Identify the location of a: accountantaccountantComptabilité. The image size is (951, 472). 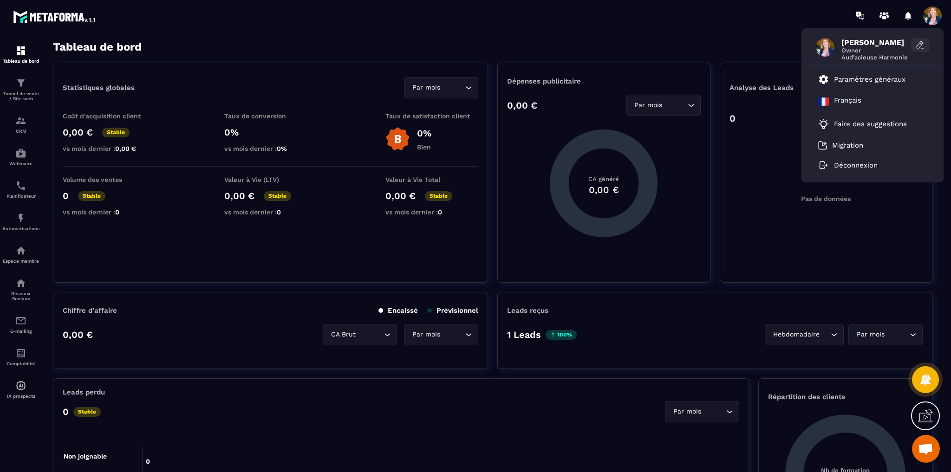
(21, 357).